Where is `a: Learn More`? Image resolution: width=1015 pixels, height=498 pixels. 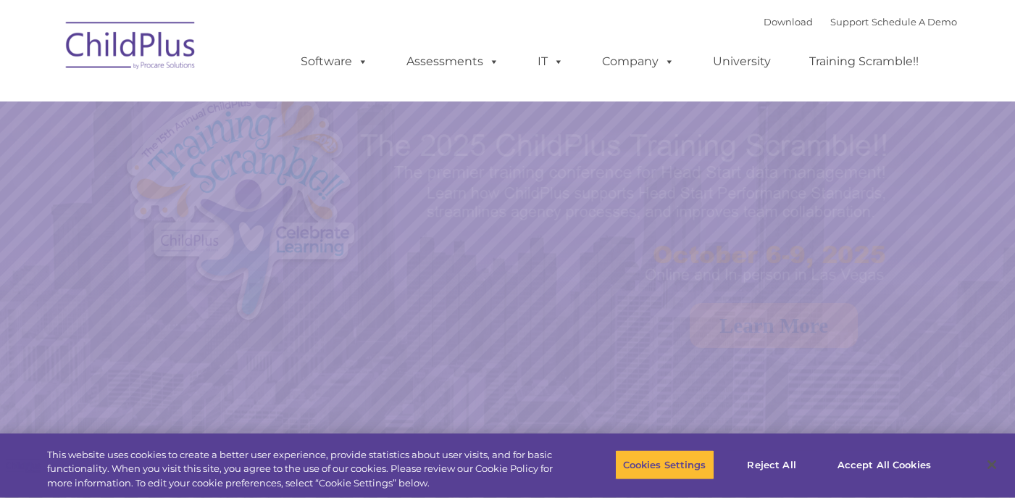
a: Learn More is located at coordinates (773, 325).